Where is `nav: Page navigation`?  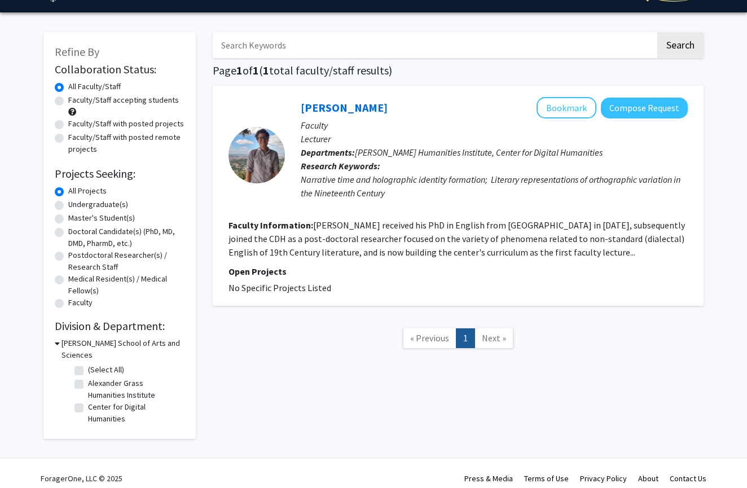 nav: Page navigation is located at coordinates (458, 340).